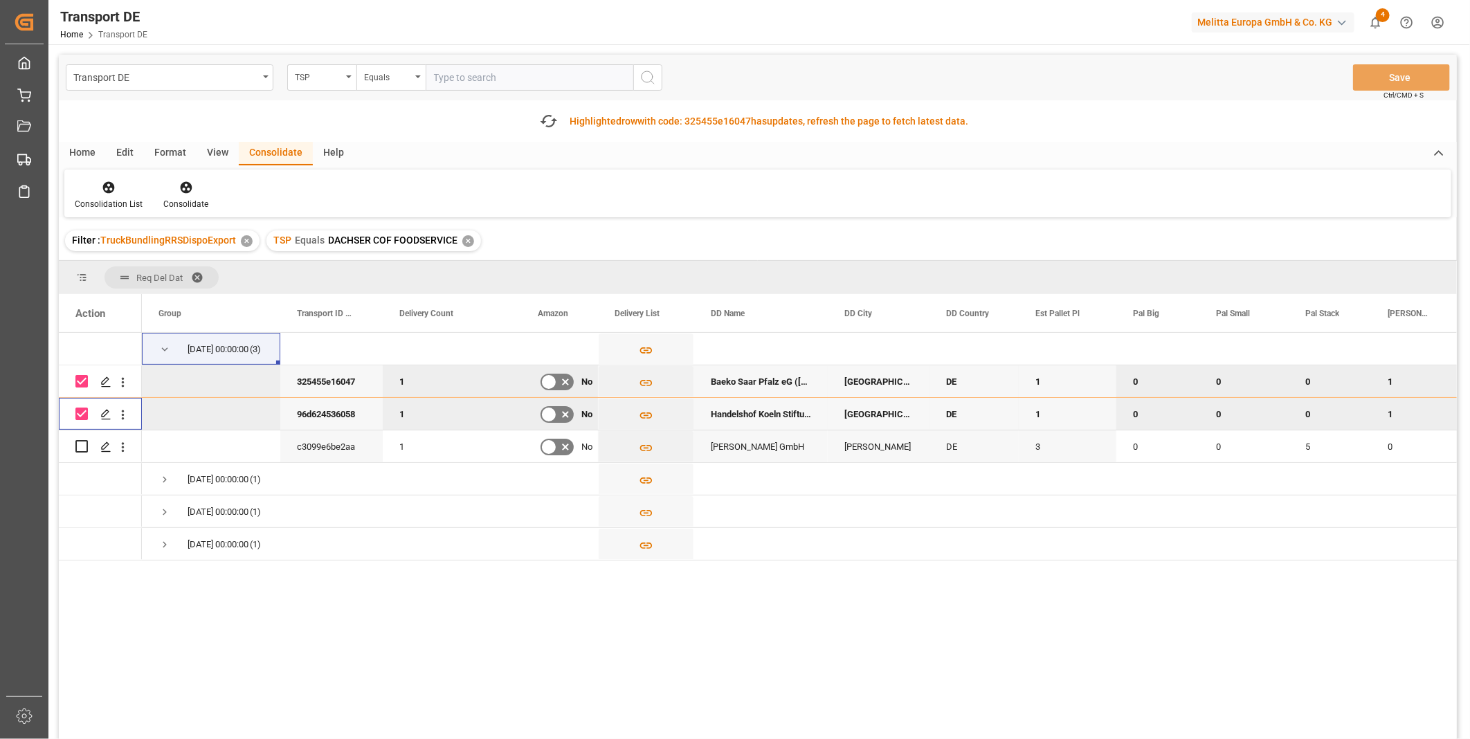 The width and height of the screenshot is (1470, 739). I want to click on span: has, so click(758, 121).